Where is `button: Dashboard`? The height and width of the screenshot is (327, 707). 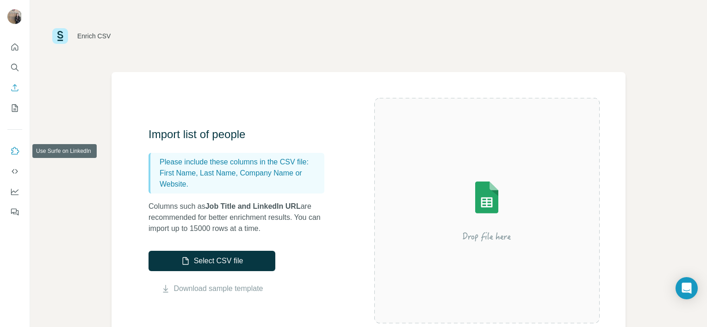 button: Dashboard is located at coordinates (15, 192).